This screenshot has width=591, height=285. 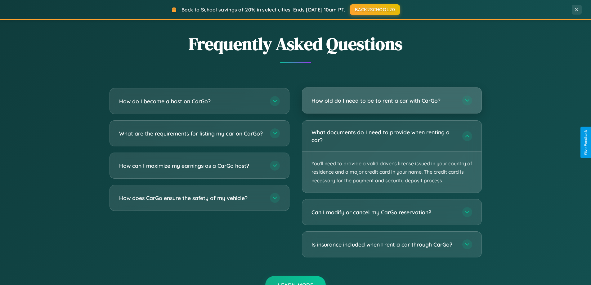 I want to click on h3: How does CarGo ensure the safety of my vehicle?, so click(x=191, y=198).